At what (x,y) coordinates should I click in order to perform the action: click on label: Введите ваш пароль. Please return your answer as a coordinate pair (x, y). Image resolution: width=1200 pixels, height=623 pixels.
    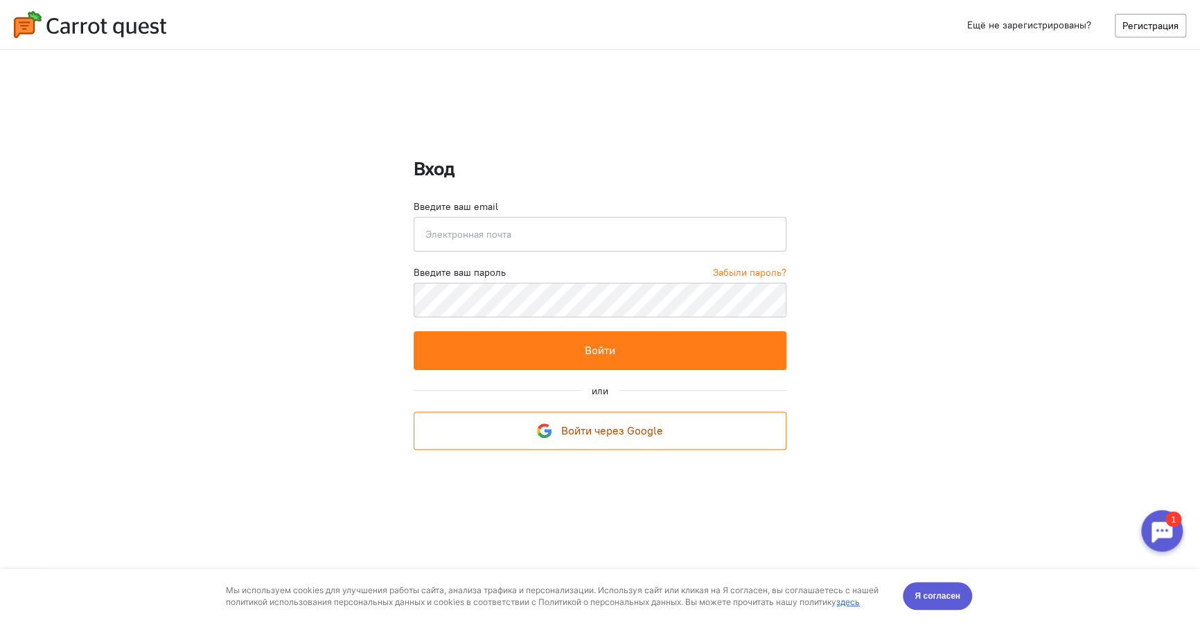
    Looking at the image, I should click on (459, 272).